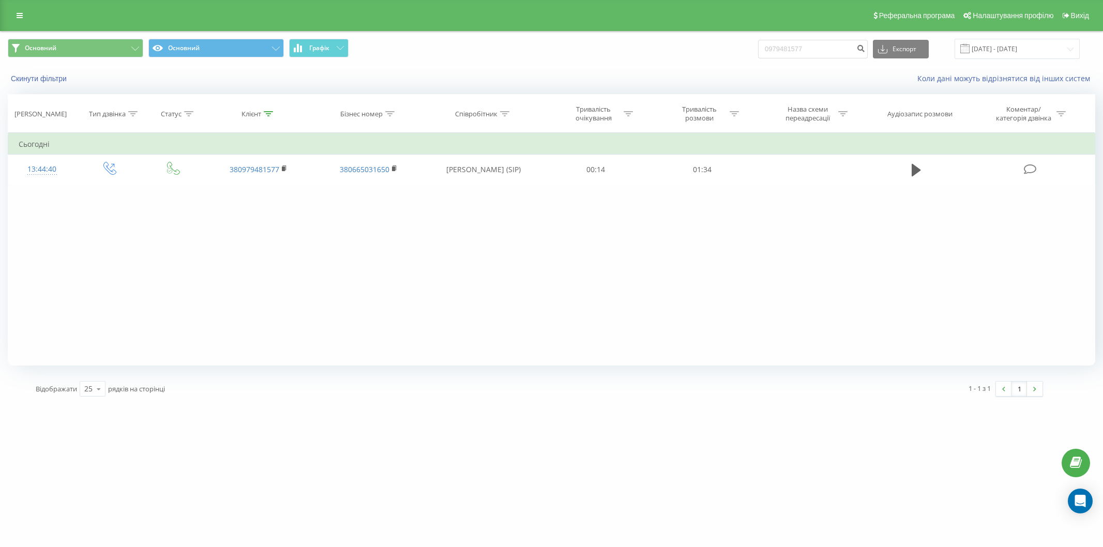  I want to click on span: рядків на сторінці, so click(137, 389).